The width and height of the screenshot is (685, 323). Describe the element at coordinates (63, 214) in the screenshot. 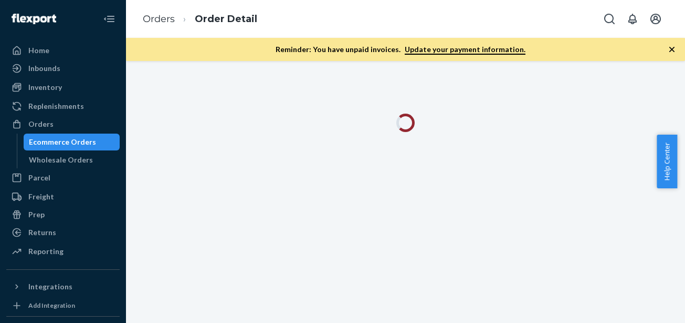

I see `a: Prep` at that location.